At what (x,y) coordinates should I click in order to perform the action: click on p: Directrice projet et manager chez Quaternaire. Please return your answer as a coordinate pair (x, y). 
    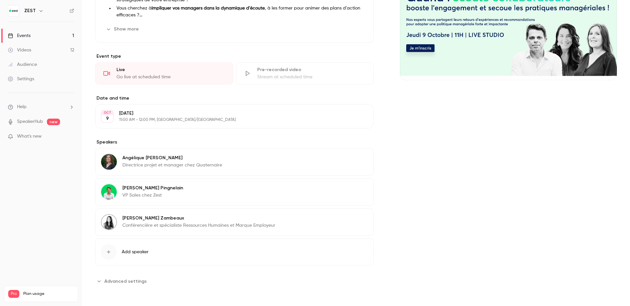
    Looking at the image, I should click on (172, 165).